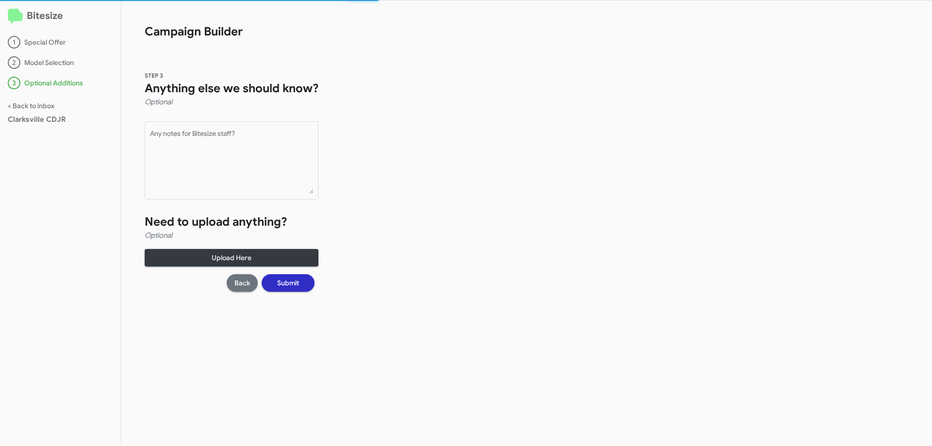 The image size is (932, 446). What do you see at coordinates (60, 83) in the screenshot?
I see `div: Optional Additions` at bounding box center [60, 83].